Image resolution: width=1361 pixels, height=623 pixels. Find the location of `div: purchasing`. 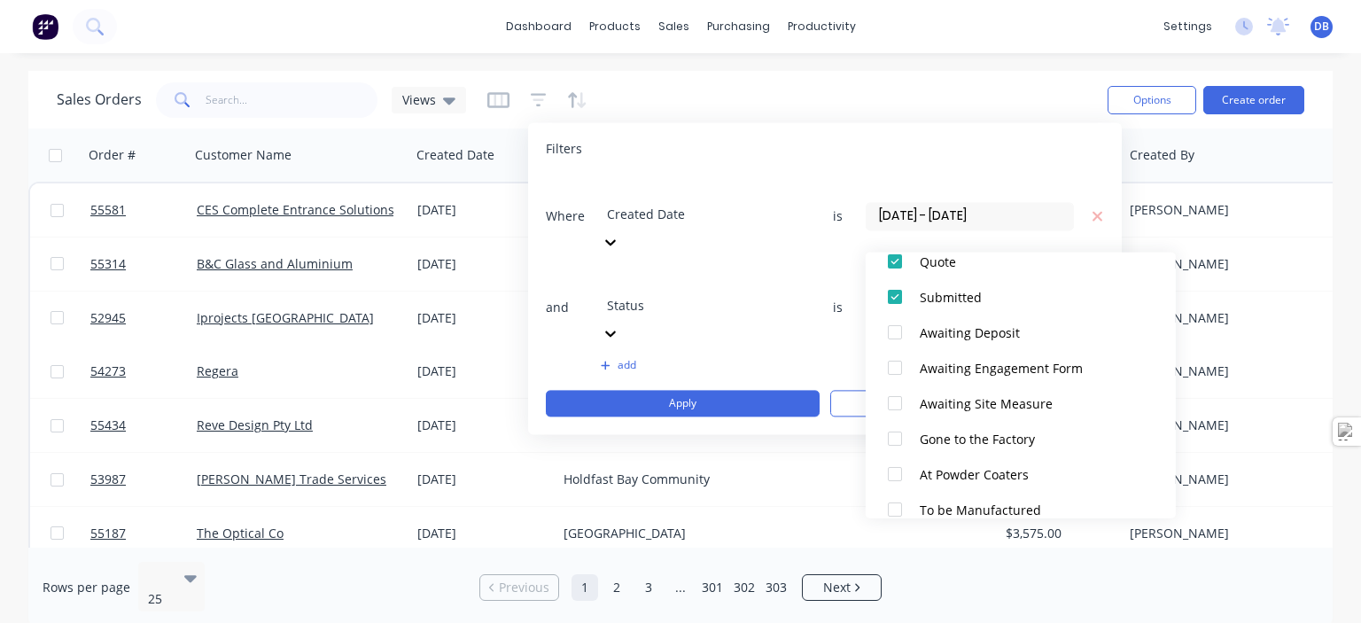

div: purchasing is located at coordinates (738, 27).